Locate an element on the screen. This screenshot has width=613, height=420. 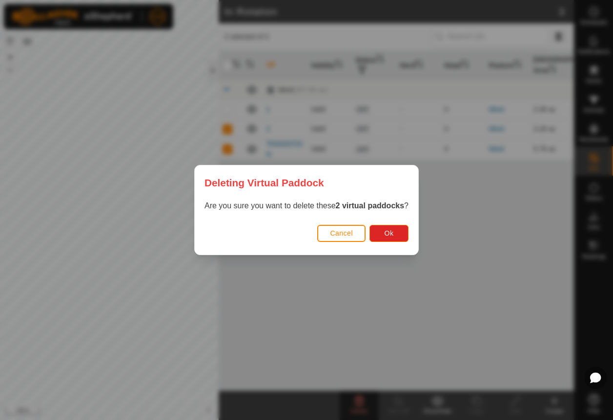
button: Cancel is located at coordinates (341, 233).